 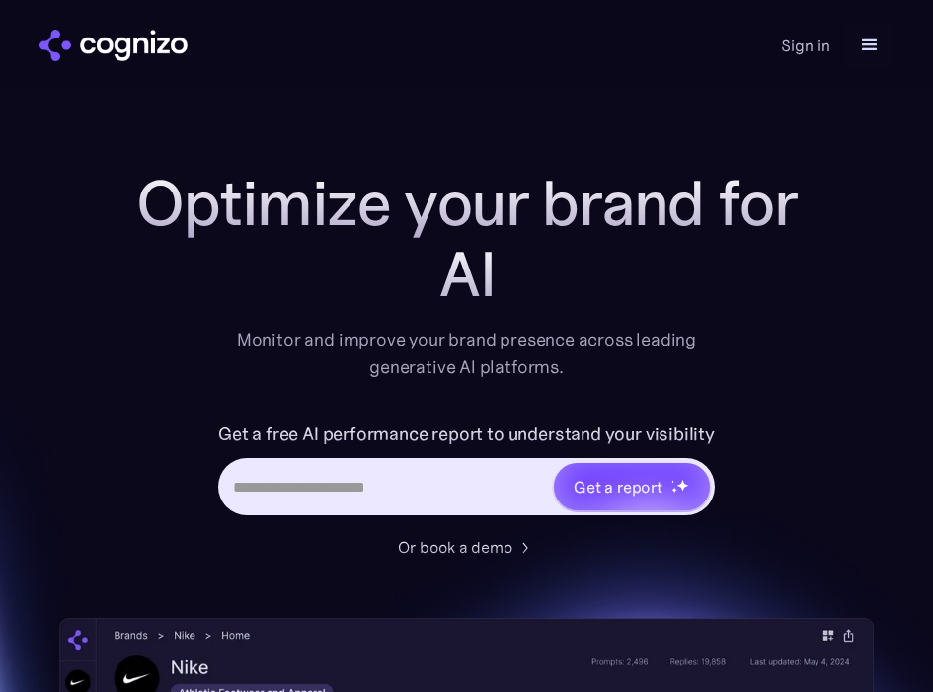 What do you see at coordinates (466, 434) in the screenshot?
I see `label: Get a free AI performance report to understand your visibility` at bounding box center [466, 434].